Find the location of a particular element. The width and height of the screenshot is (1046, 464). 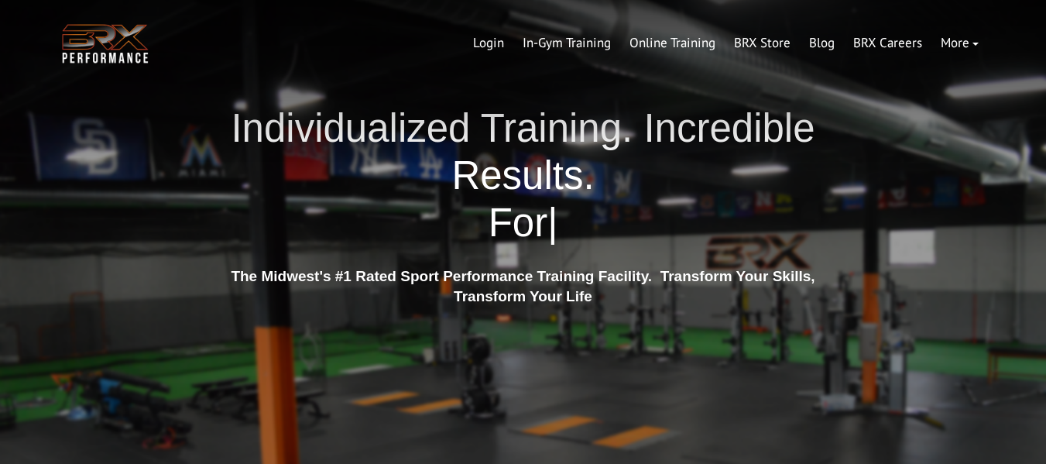

a: BRX Careers is located at coordinates (887, 43).